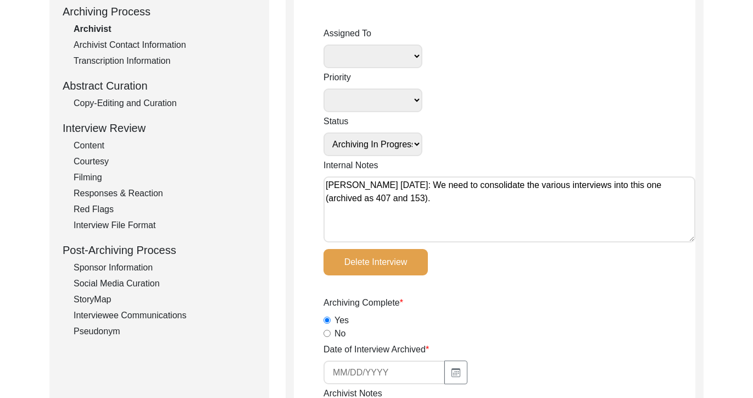  I want to click on div: Archivist Contact Information, so click(165, 45).